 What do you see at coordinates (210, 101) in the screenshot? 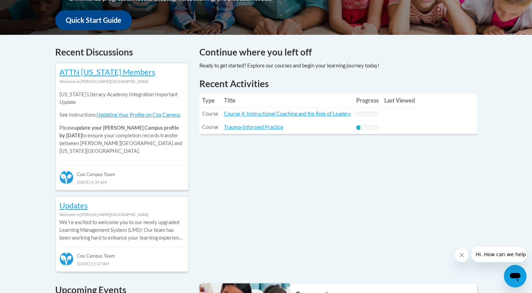
I see `th: Type` at bounding box center [210, 101].